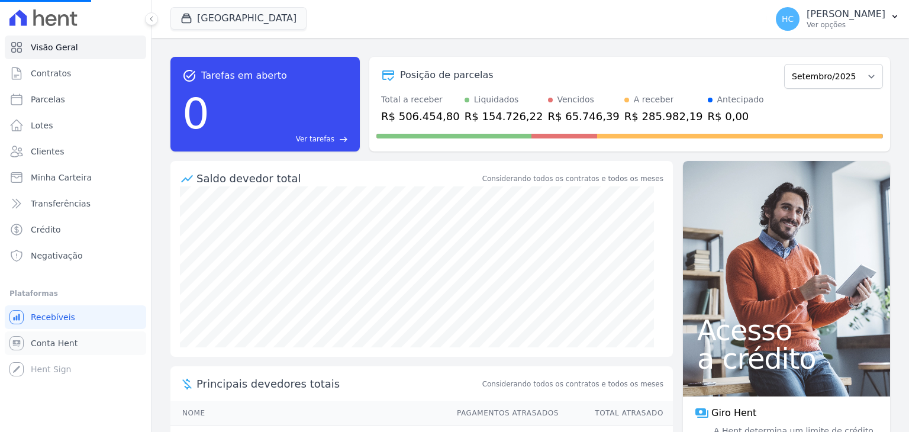 This screenshot has height=432, width=909. I want to click on a: Minha Carteira, so click(75, 178).